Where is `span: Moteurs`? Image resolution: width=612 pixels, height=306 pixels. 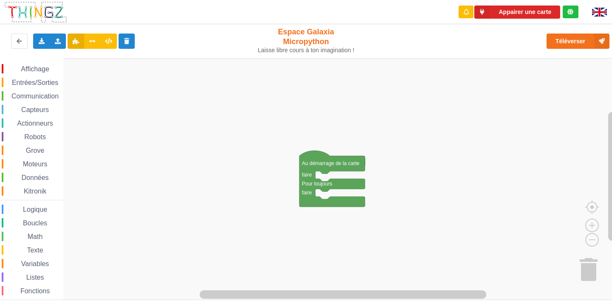 span: Moteurs is located at coordinates (35, 164).